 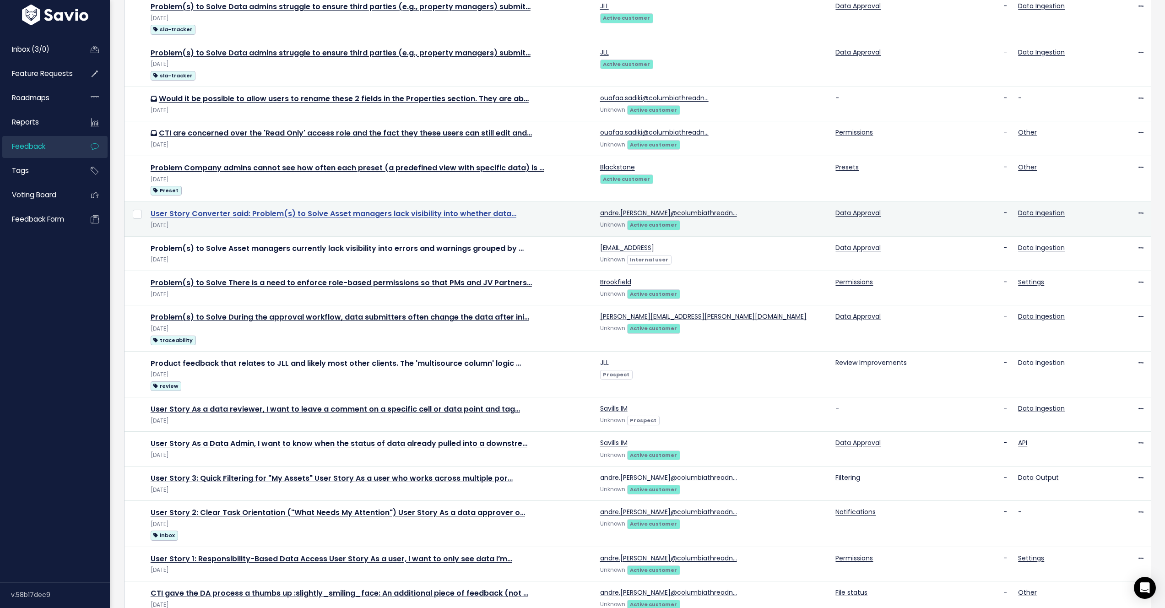 I want to click on a: Roadmaps, so click(x=39, y=98).